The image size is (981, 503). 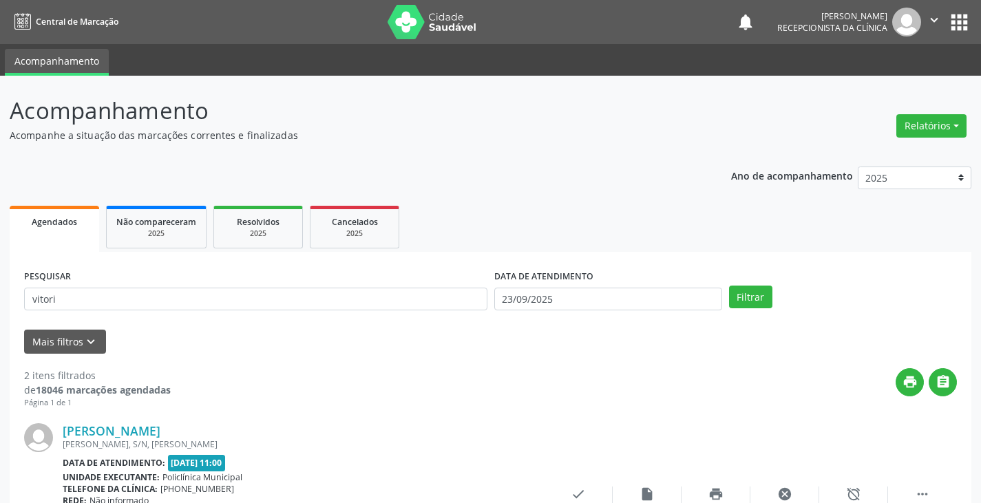 I want to click on span: Central de Marcação, so click(x=77, y=21).